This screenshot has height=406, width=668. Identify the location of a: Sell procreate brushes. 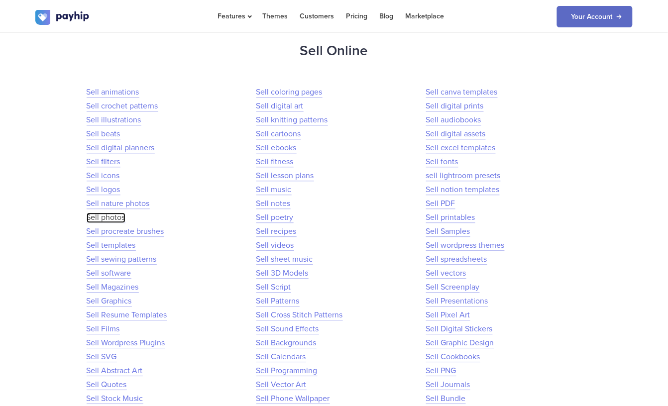
(125, 231).